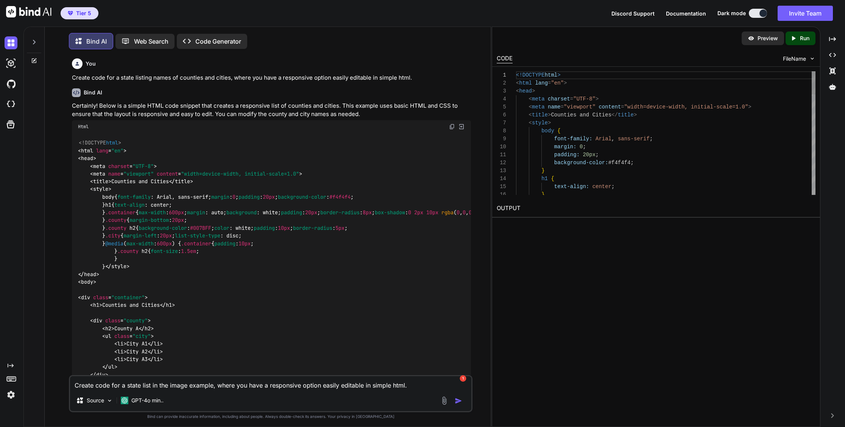 This screenshot has width=845, height=427. Describe the element at coordinates (539, 107) in the screenshot. I see `span: meta` at that location.